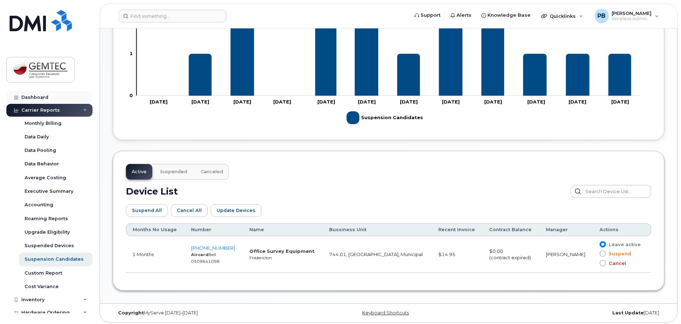  What do you see at coordinates (261, 258) in the screenshot?
I see `small: Fredericton` at bounding box center [261, 258].